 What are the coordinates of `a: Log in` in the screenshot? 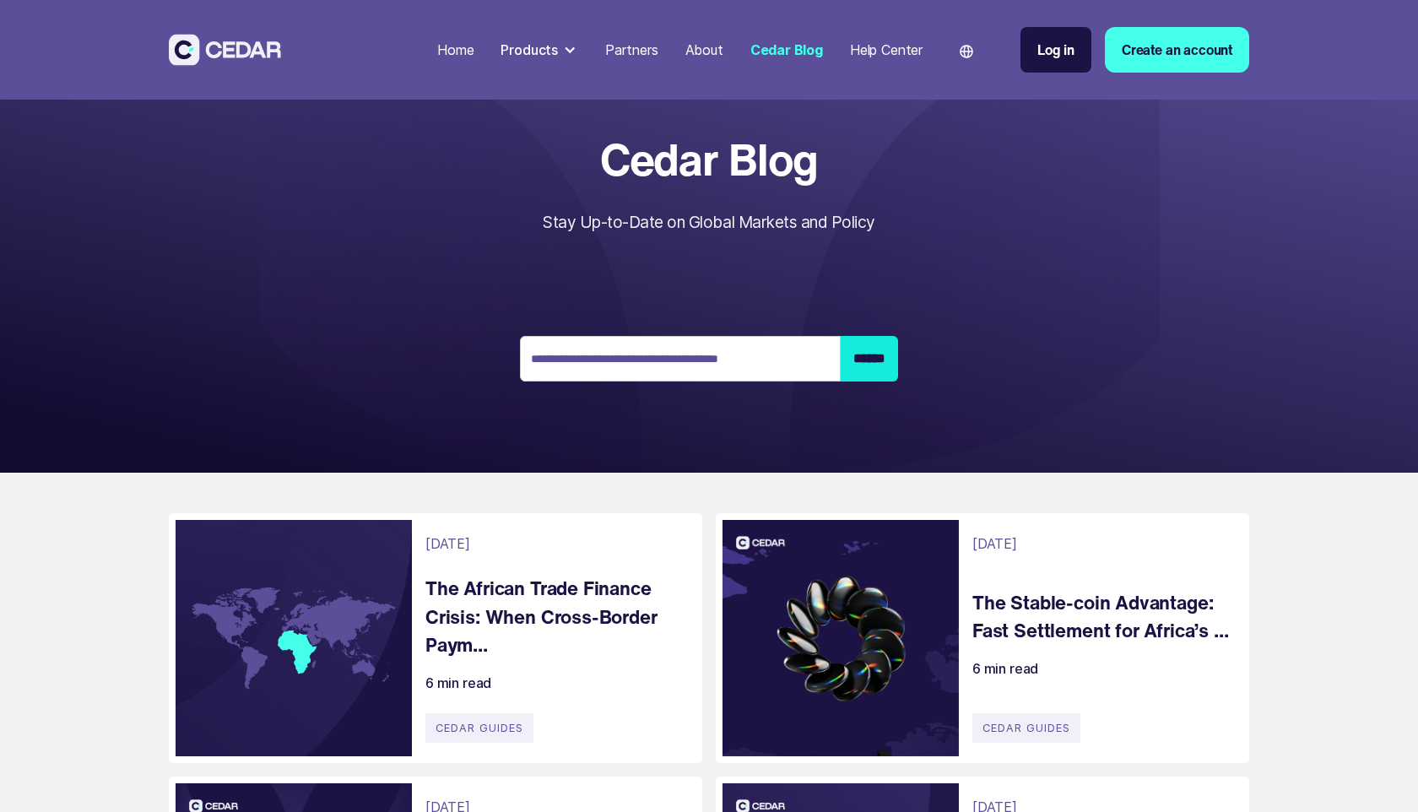 It's located at (1056, 50).